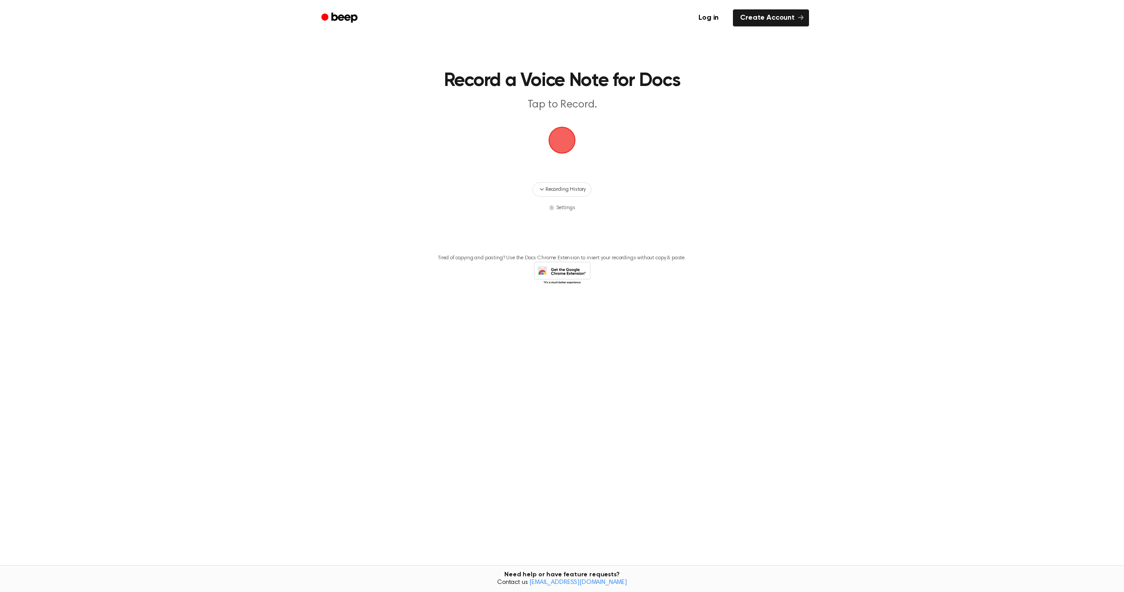  I want to click on button: Beep Logo, so click(562, 140).